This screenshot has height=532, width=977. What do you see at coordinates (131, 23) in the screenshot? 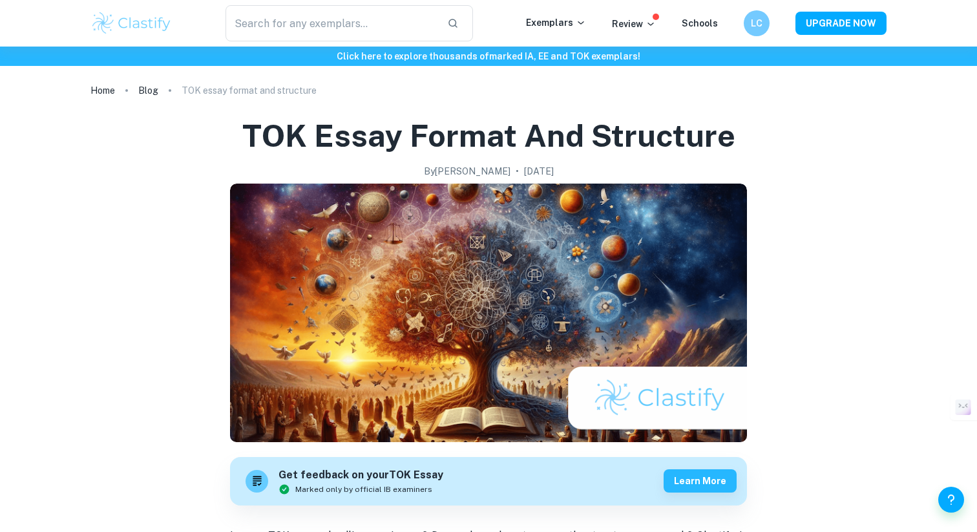
I see `img: Clastify logo` at bounding box center [131, 23].